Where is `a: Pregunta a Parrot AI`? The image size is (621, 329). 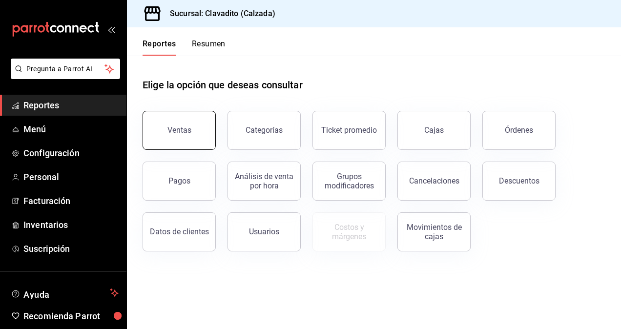 a: Pregunta a Parrot AI is located at coordinates (63, 76).